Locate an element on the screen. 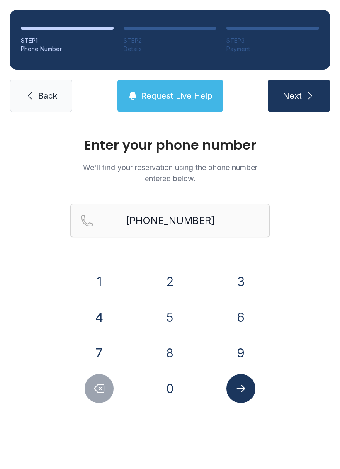 This screenshot has width=340, height=469. button: 3 is located at coordinates (241, 281).